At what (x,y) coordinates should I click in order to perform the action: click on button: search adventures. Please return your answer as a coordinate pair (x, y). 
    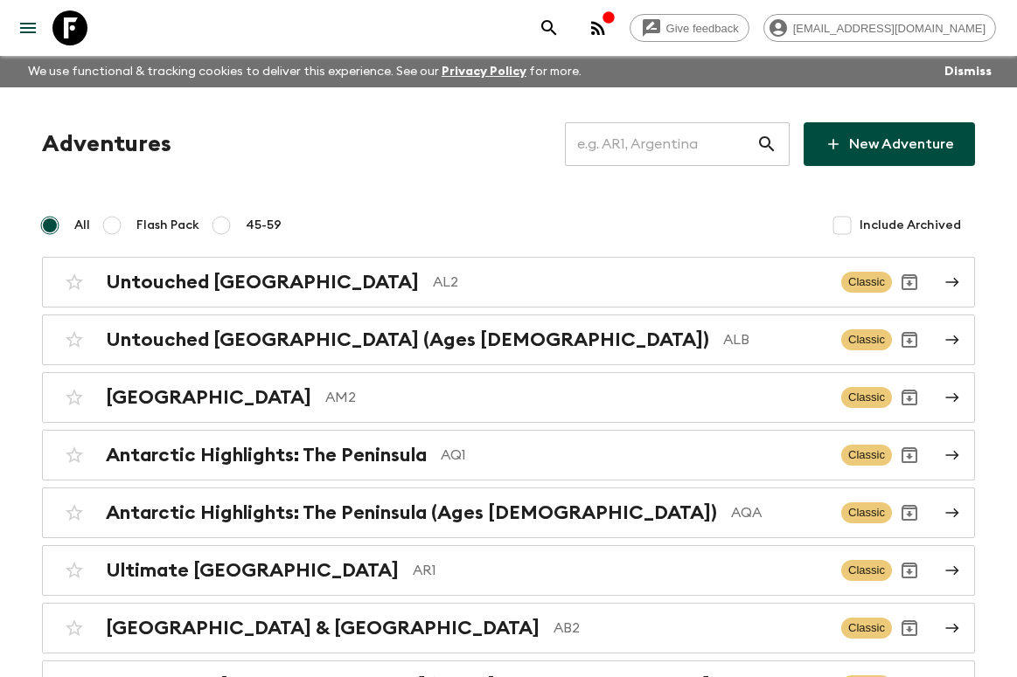
    Looking at the image, I should click on (549, 28).